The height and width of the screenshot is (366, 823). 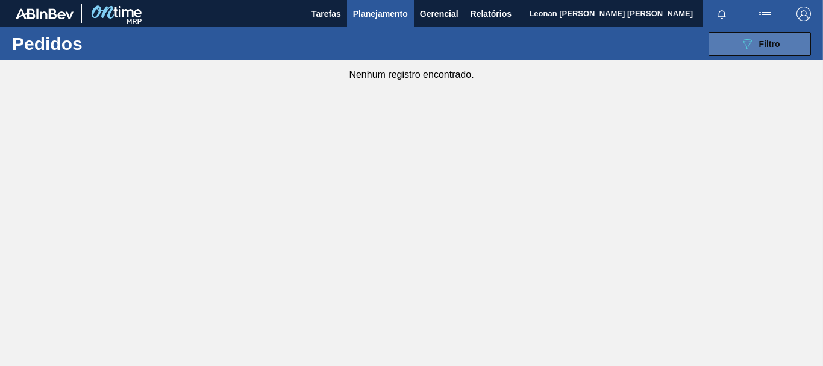 I want to click on span: Planejamento, so click(x=380, y=14).